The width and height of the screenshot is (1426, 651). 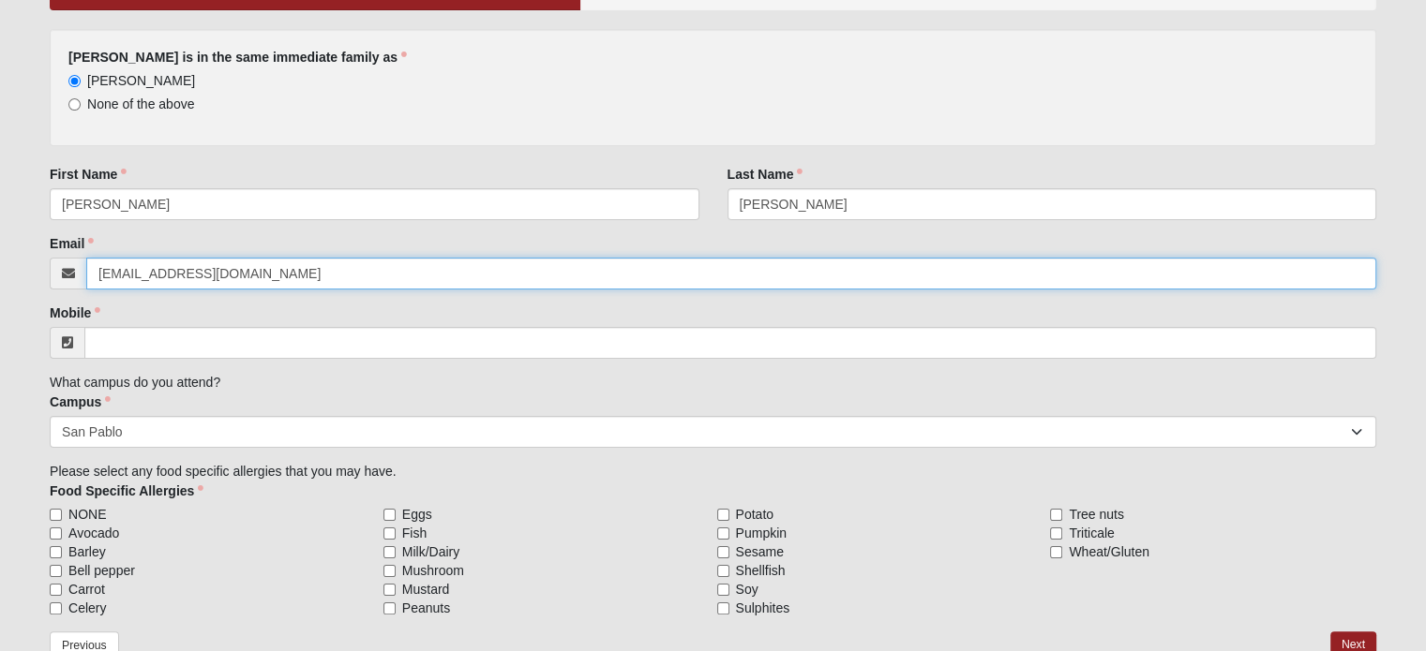 I want to click on span: Shellfish, so click(x=760, y=571).